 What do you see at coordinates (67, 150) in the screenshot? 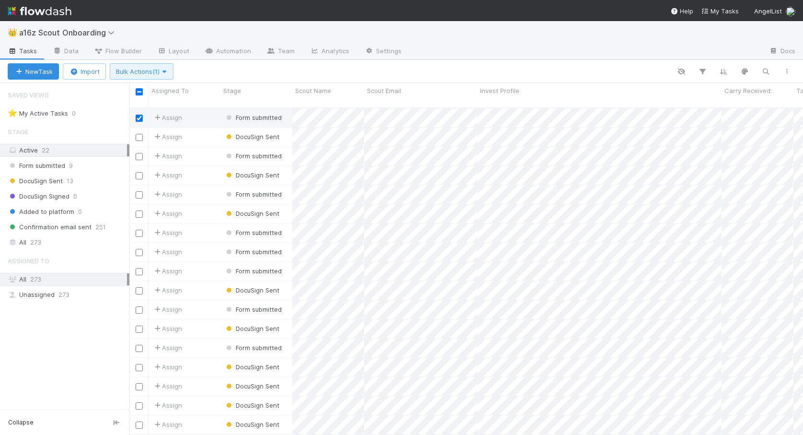
I see `div: Active` at bounding box center [67, 150].